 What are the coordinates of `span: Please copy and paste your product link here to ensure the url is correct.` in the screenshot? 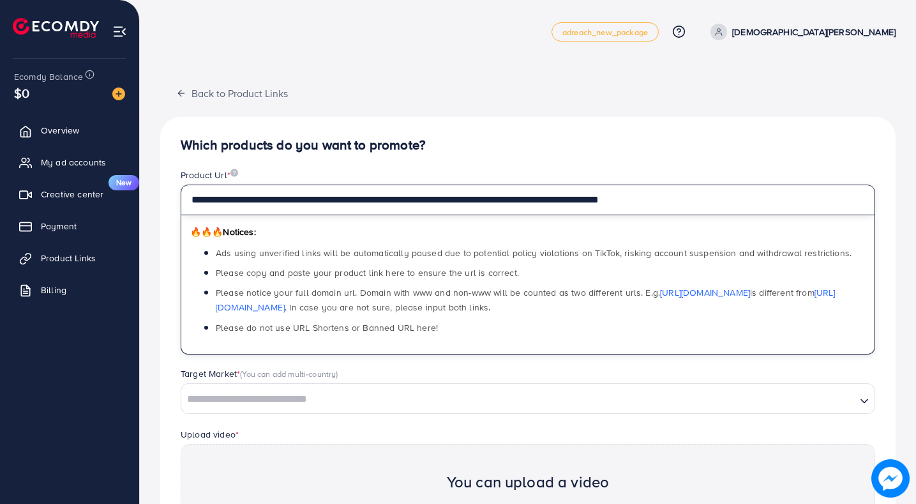 It's located at (367, 272).